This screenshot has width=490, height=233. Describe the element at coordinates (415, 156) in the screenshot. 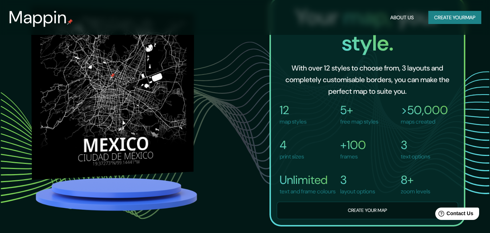

I see `p: text options` at that location.